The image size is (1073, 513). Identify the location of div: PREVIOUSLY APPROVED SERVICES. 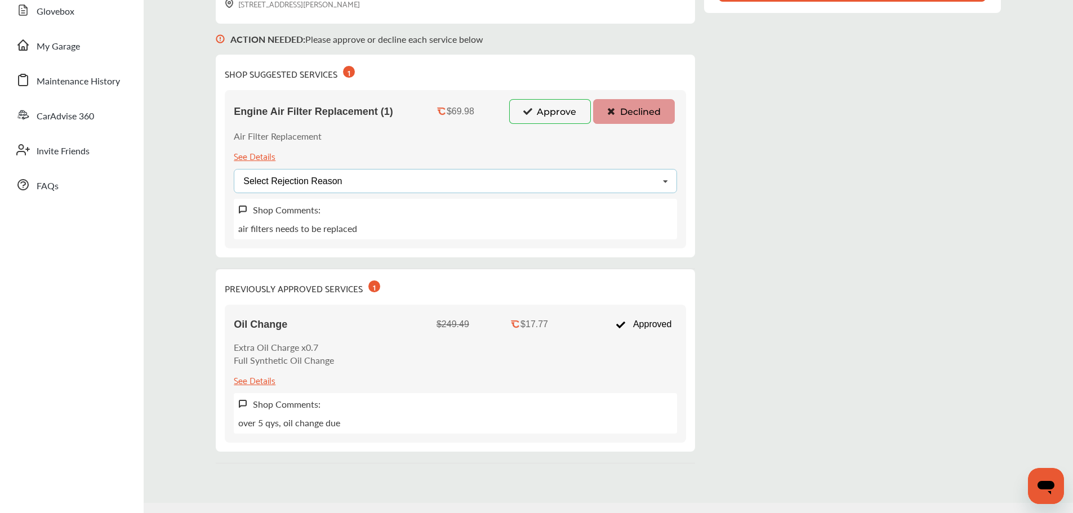
(302, 287).